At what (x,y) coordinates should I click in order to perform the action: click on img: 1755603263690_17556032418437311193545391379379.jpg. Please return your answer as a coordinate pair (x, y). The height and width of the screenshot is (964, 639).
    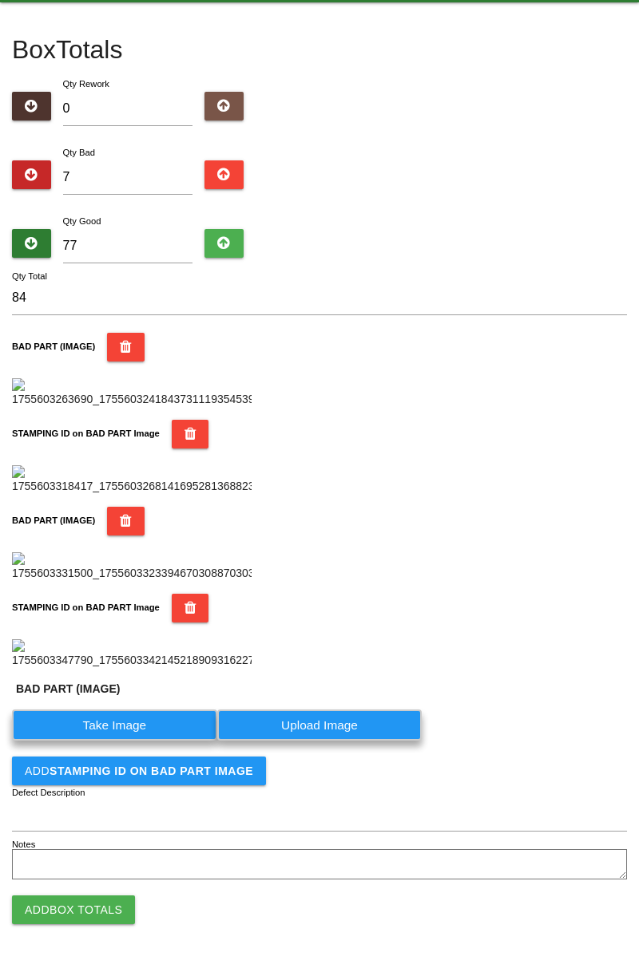
    Looking at the image, I should click on (132, 393).